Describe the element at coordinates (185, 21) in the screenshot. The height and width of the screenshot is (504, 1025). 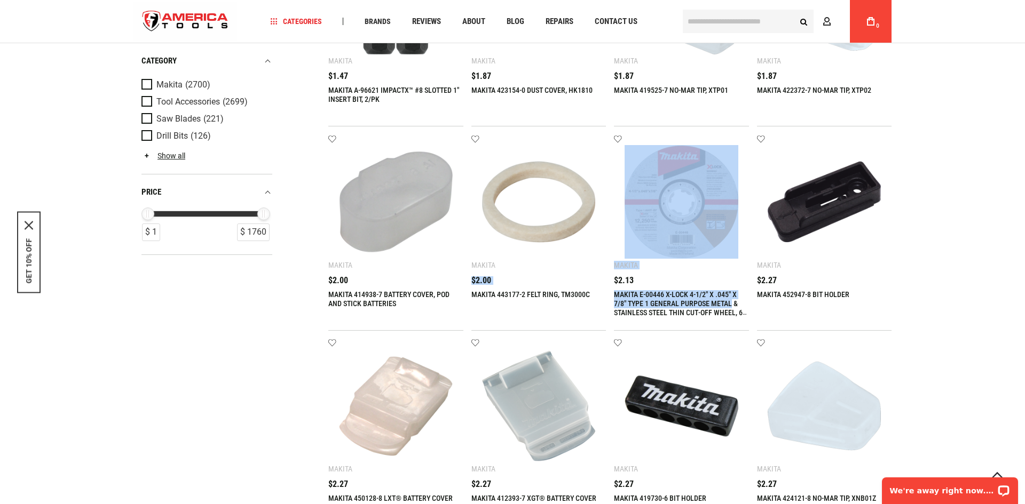
I see `a: store logo` at that location.